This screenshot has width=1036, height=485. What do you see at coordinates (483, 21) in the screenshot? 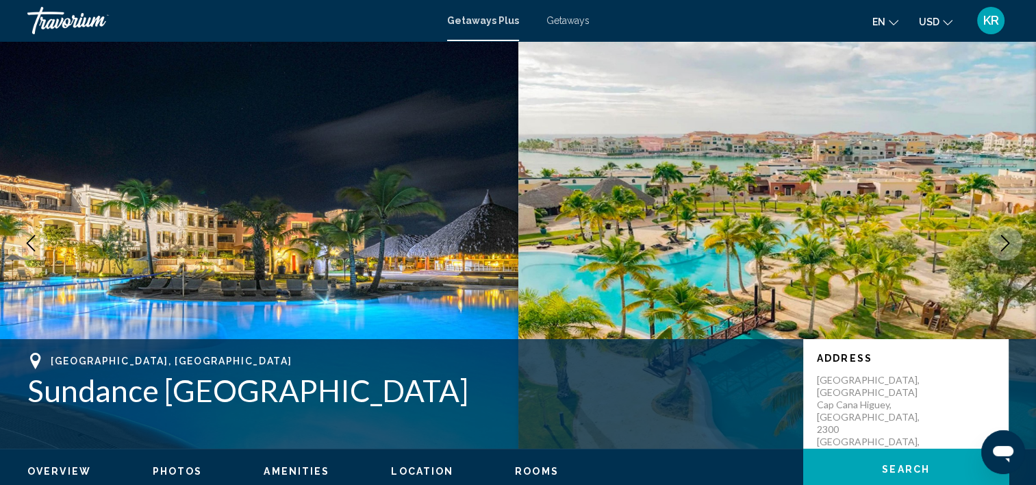
I see `a: Getaways Plus` at bounding box center [483, 21].